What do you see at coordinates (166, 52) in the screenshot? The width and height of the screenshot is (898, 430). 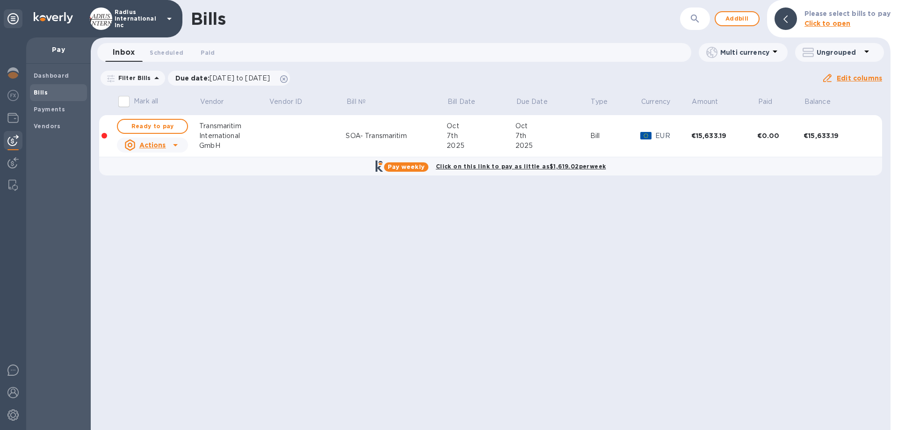 I see `span: Scheduled` at bounding box center [166, 52].